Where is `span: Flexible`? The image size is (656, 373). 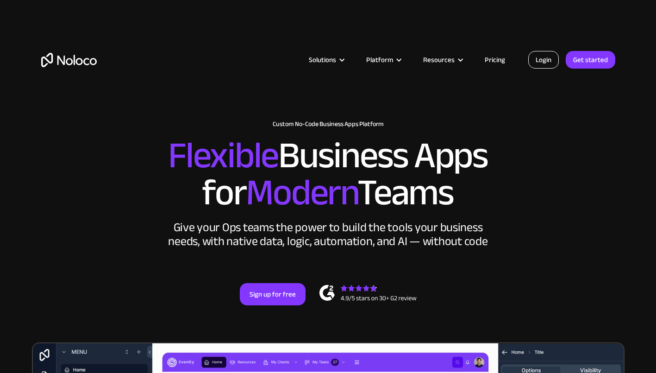
span: Flexible is located at coordinates (223, 155).